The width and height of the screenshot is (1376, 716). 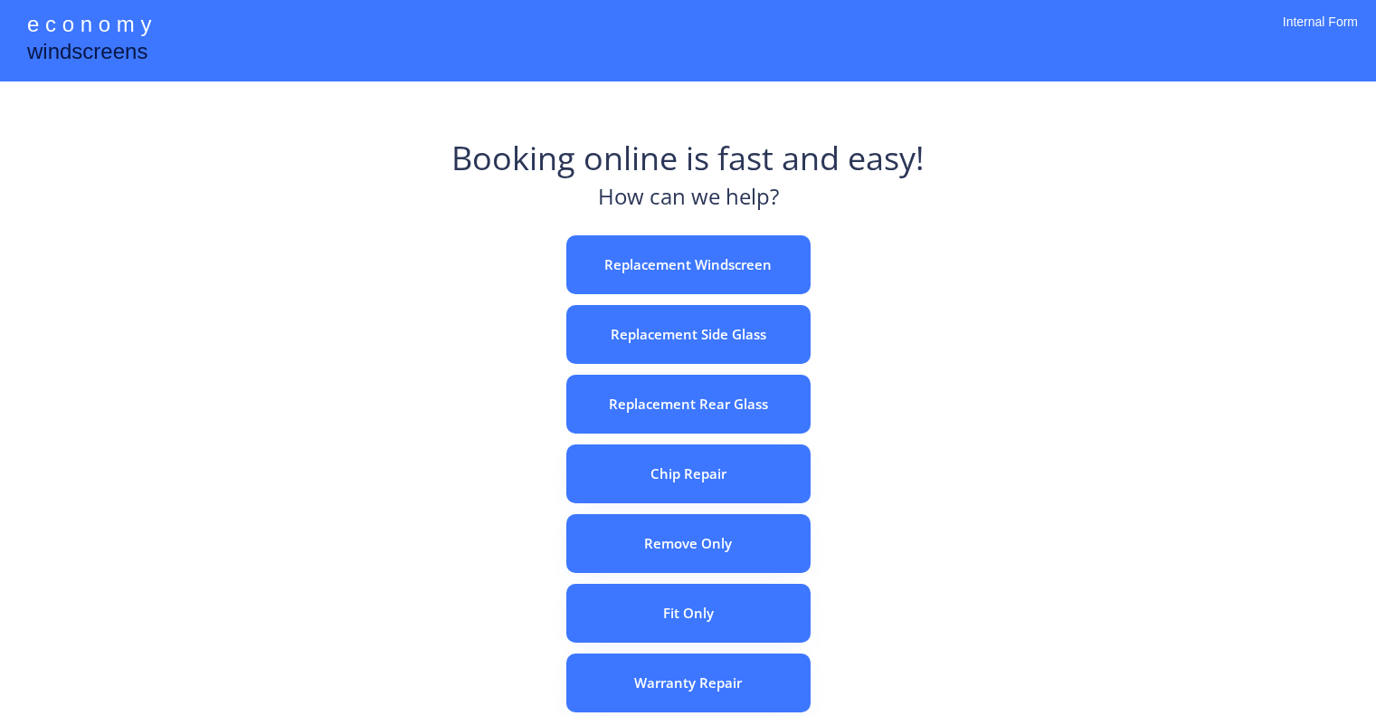 What do you see at coordinates (689, 613) in the screenshot?
I see `button: Fit Only` at bounding box center [689, 613].